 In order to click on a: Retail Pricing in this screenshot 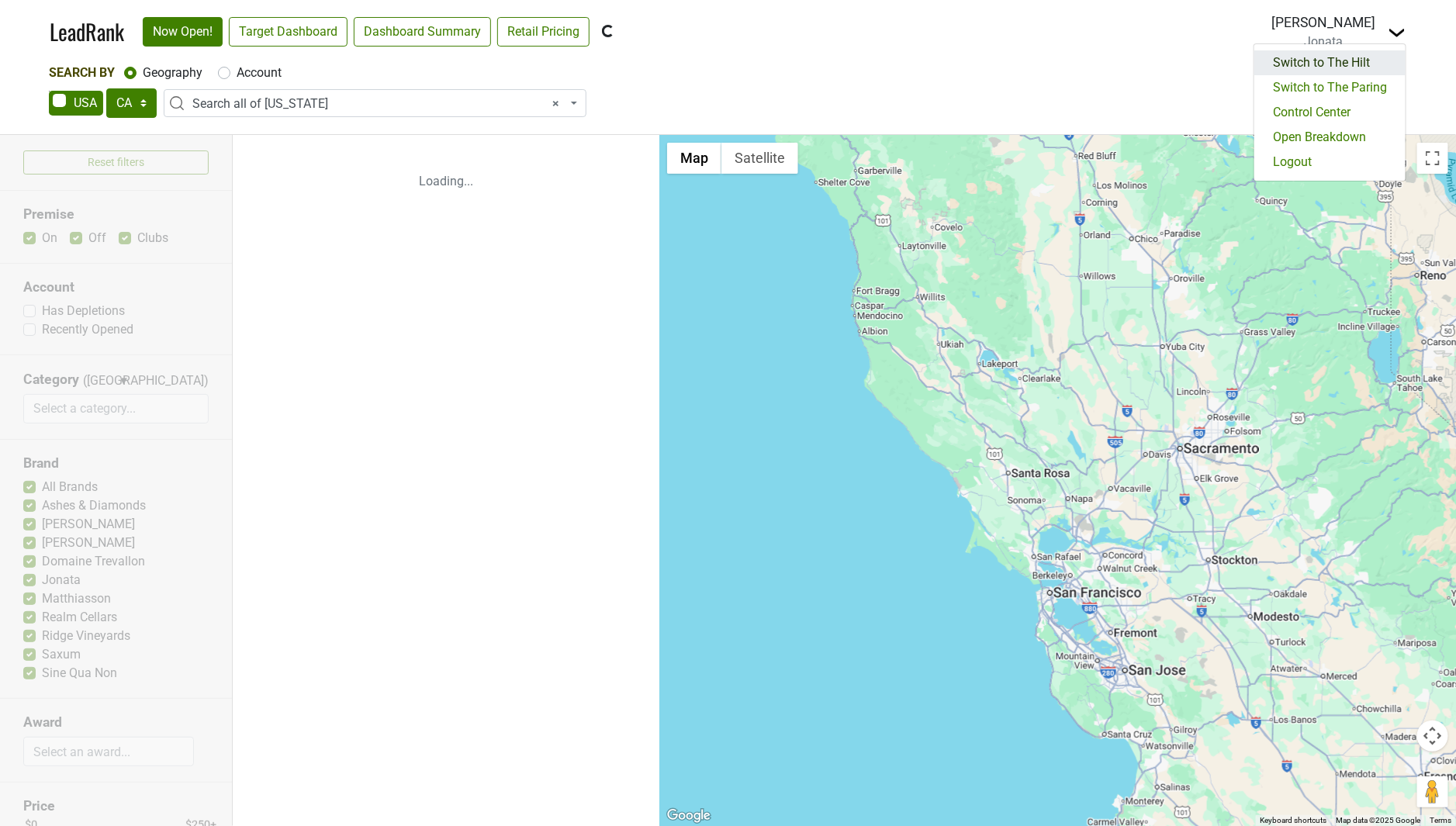, I will do `click(543, 31)`.